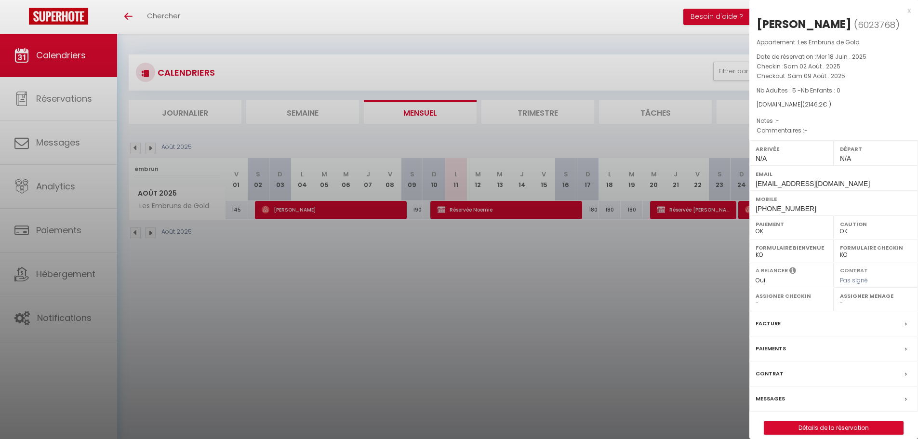 The width and height of the screenshot is (918, 439). Describe the element at coordinates (772, 270) in the screenshot. I see `label: A relancer` at that location.